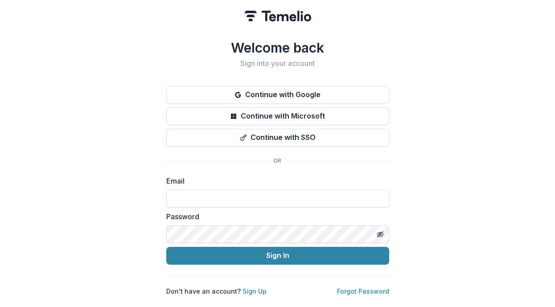 The image size is (555, 307). I want to click on button: Continue with Google, so click(278, 95).